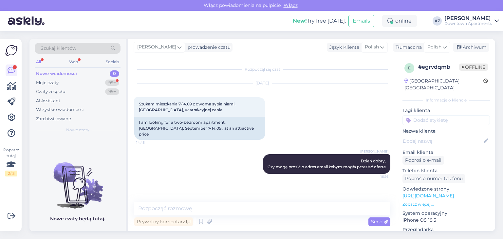 Image resolution: width=503 pixels, height=239 pixels. Describe the element at coordinates (446, 170) in the screenshot. I see `p: Telefon klienta` at that location.